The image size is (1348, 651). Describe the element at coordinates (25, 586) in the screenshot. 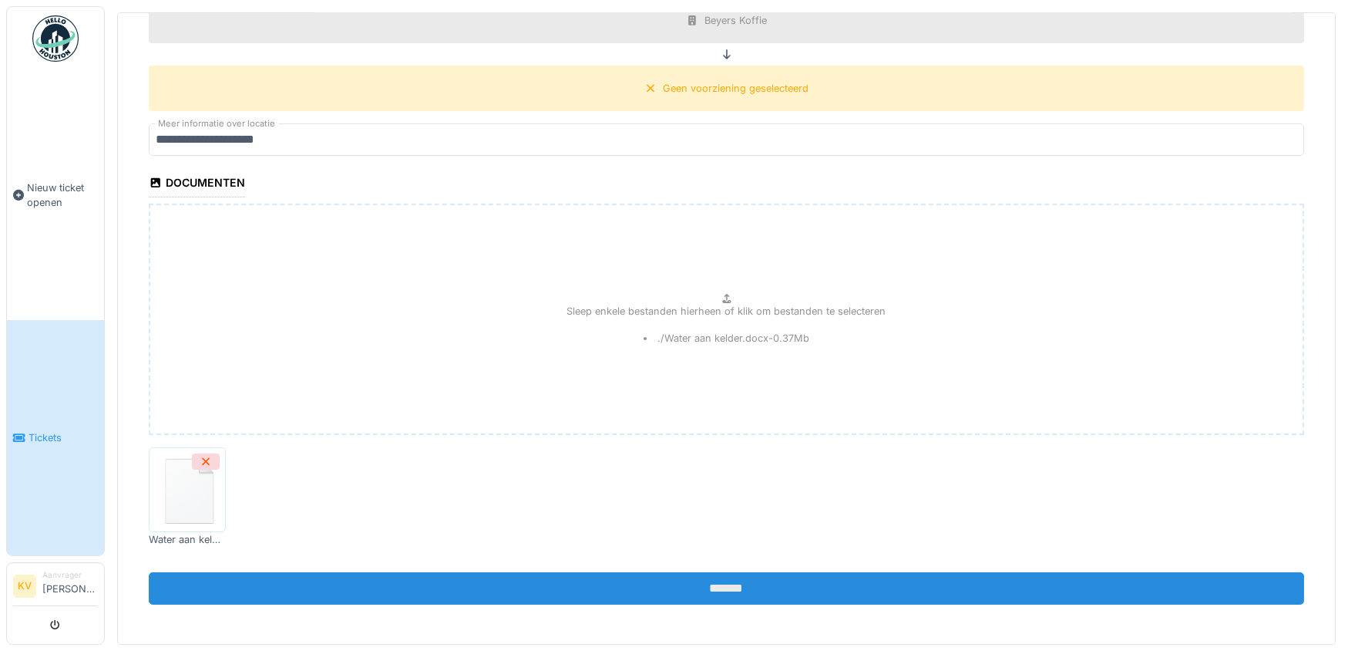

I see `li: KV` at that location.